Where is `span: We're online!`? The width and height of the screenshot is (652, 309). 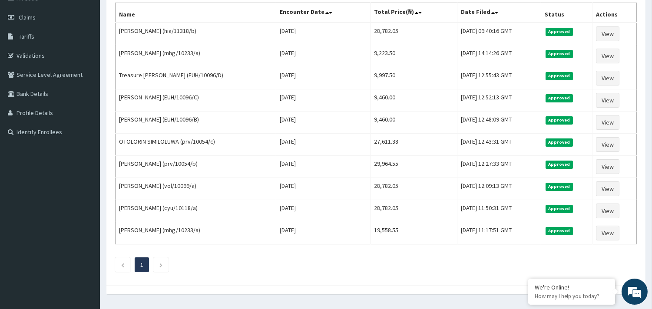 span: We're online! is located at coordinates (85, 141).